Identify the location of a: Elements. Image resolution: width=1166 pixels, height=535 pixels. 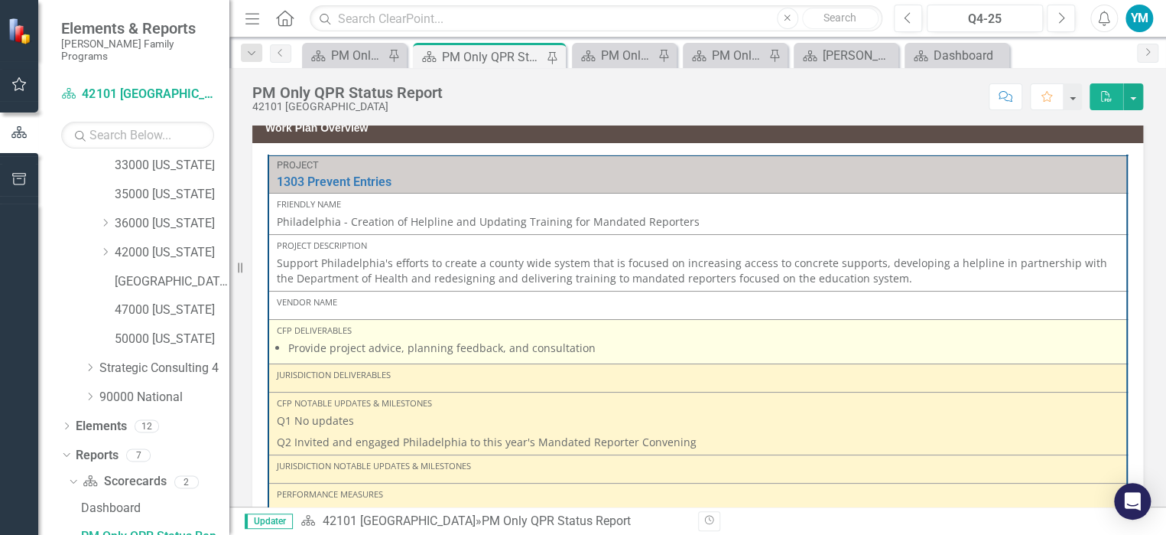
(101, 426).